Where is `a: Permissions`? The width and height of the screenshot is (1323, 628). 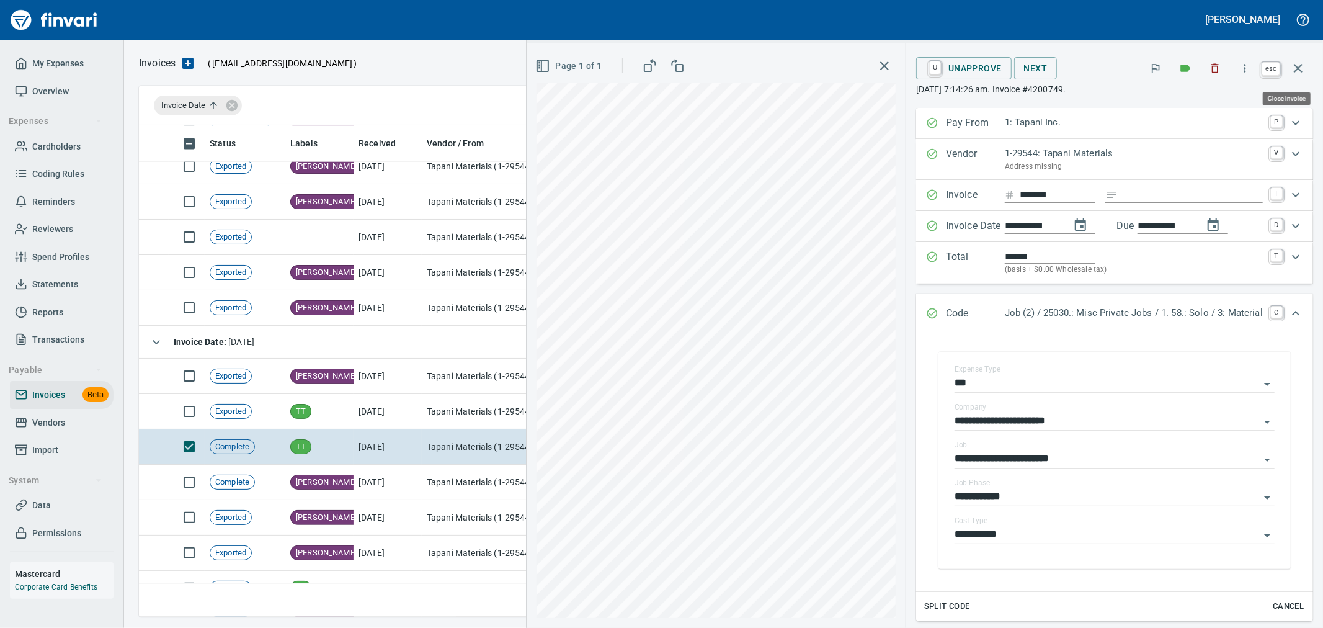
a: Permissions is located at coordinates (61, 533).